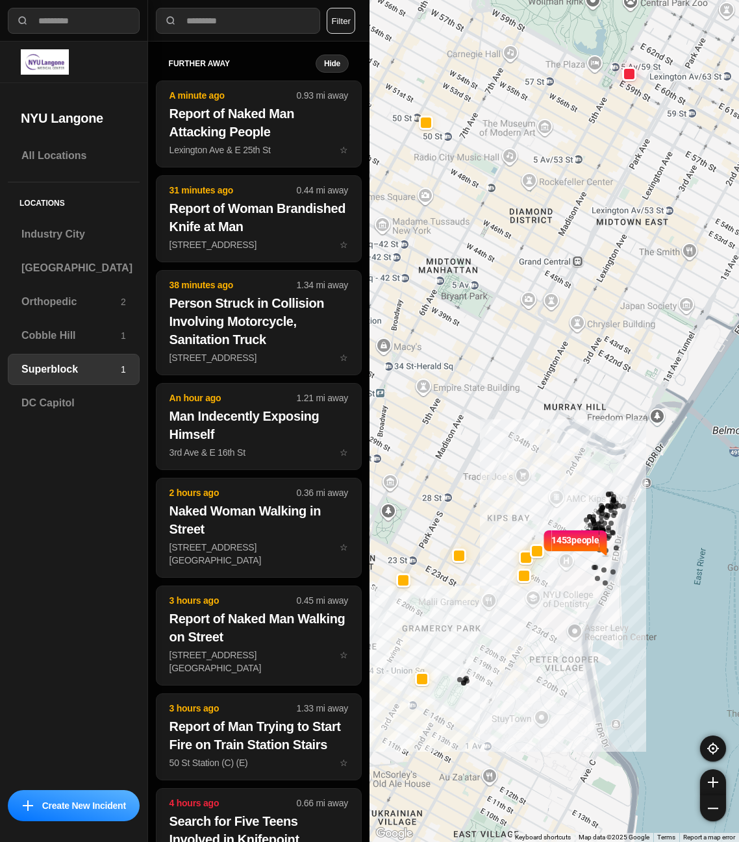 The height and width of the screenshot is (842, 739). Describe the element at coordinates (73, 156) in the screenshot. I see `a: All Locations` at that location.